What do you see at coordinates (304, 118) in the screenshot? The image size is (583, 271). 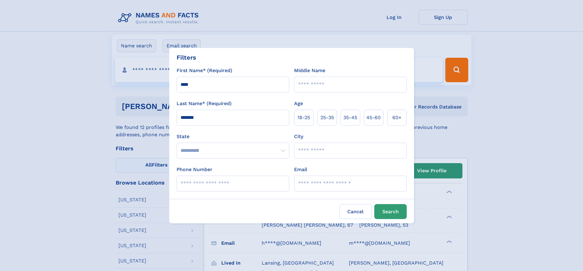 I see `span: 18‑25` at bounding box center [304, 118].